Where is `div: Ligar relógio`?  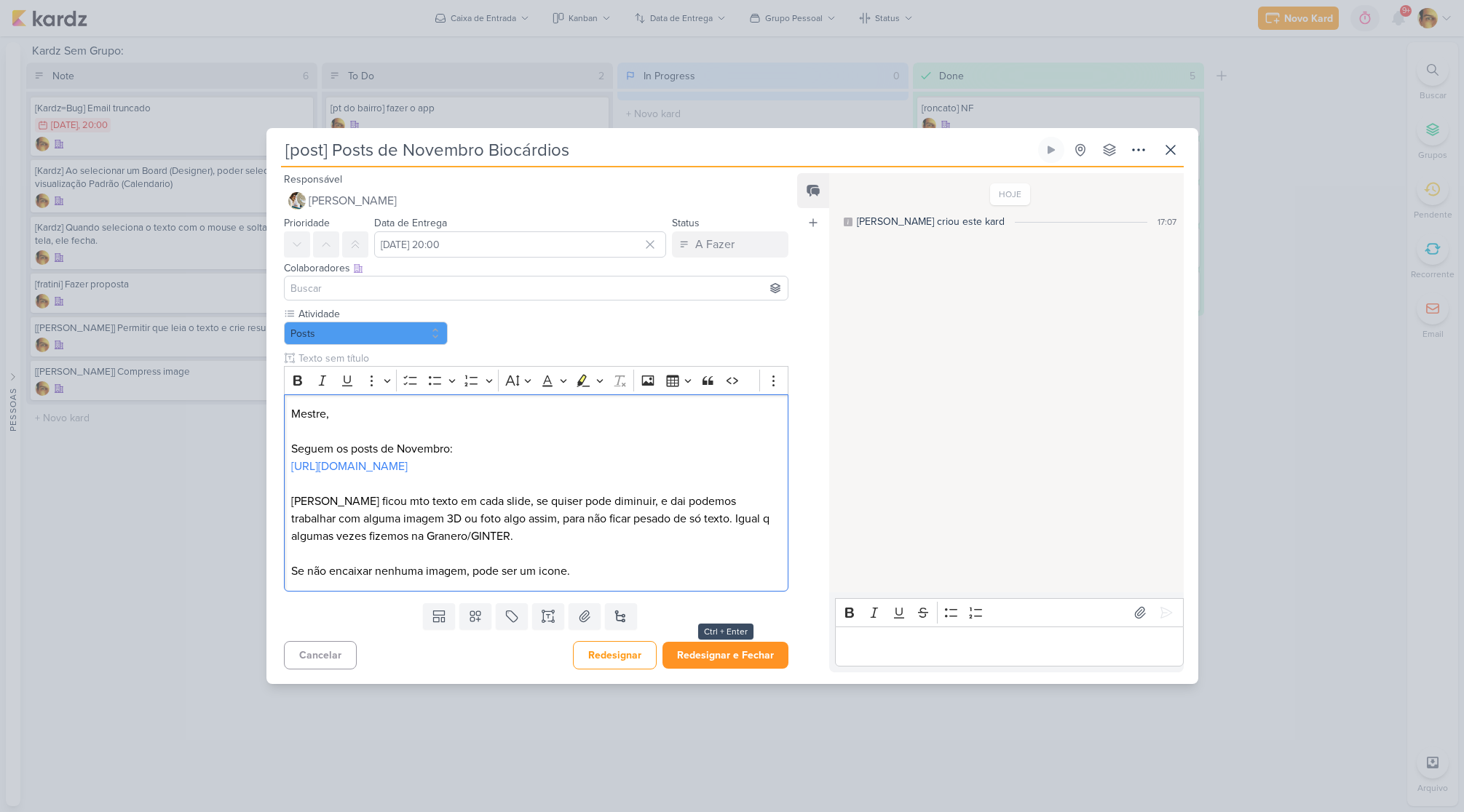
div: Ligar relógio is located at coordinates (1051, 150).